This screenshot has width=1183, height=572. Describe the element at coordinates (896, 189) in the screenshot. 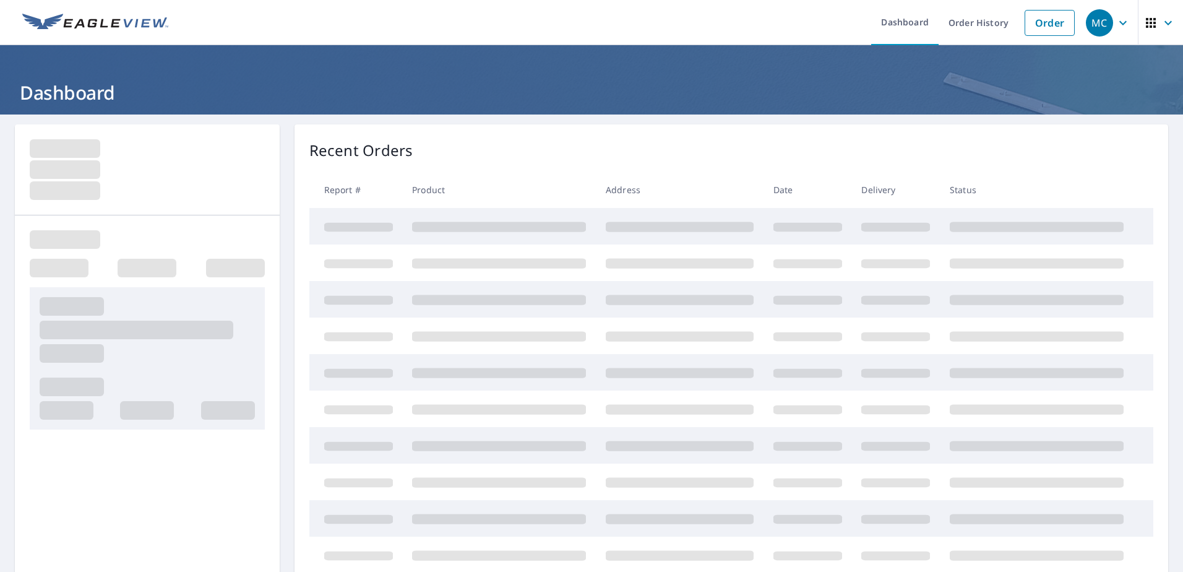

I see `th: Delivery` at that location.